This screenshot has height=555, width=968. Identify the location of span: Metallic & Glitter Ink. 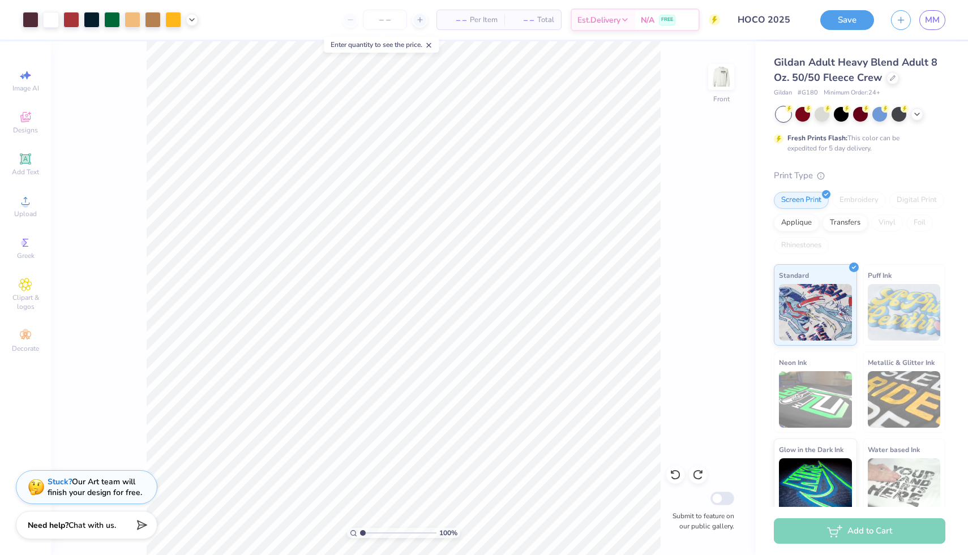
(901, 362).